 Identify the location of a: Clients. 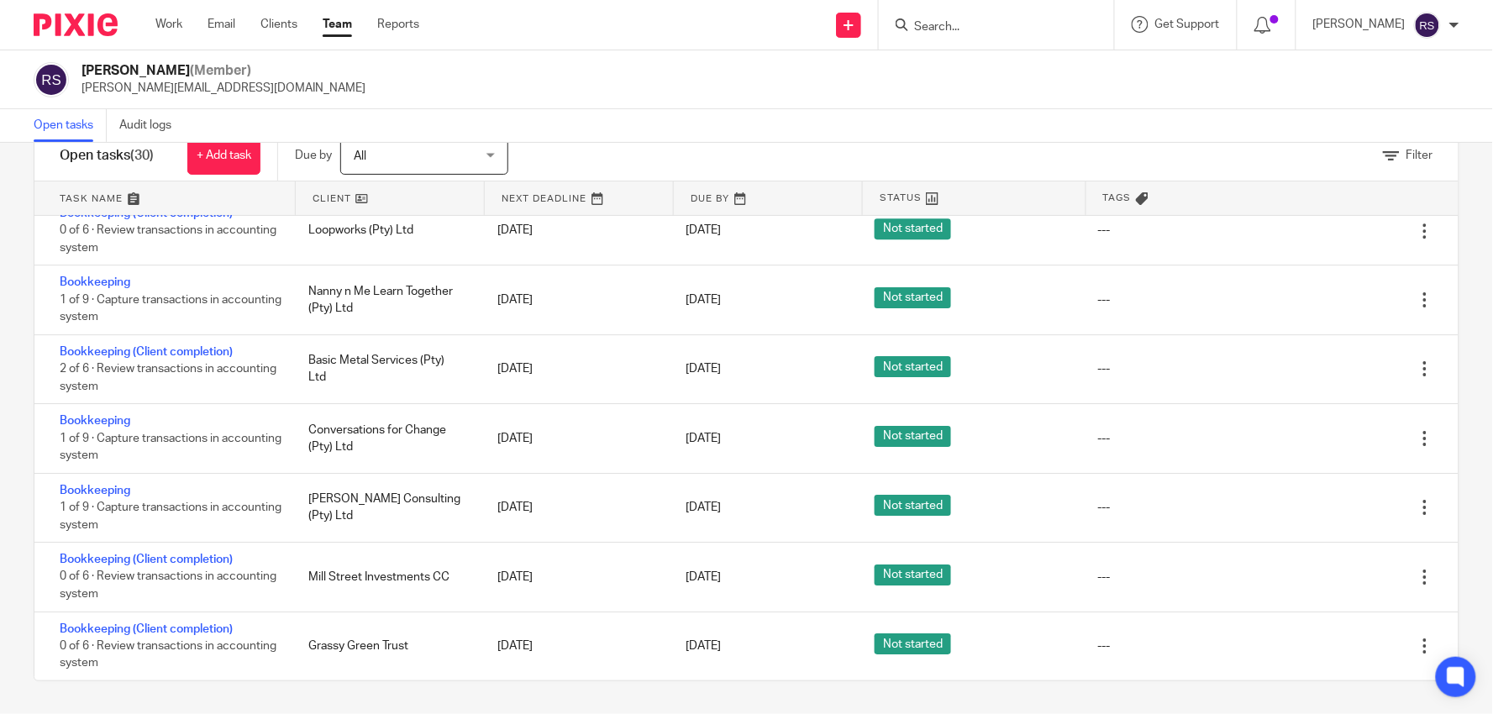
(279, 24).